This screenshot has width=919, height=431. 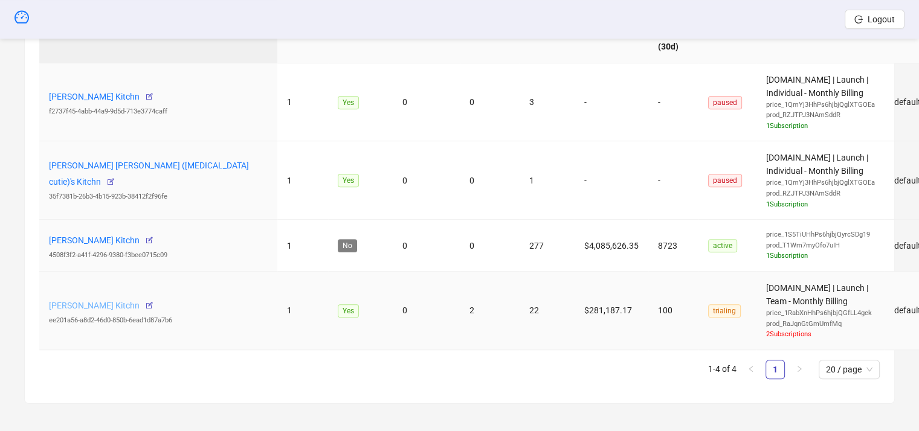 What do you see at coordinates (158, 321) in the screenshot?
I see `div: ee201a56-a8d2-46d0-850b-6ead1d87a7b6` at bounding box center [158, 321].